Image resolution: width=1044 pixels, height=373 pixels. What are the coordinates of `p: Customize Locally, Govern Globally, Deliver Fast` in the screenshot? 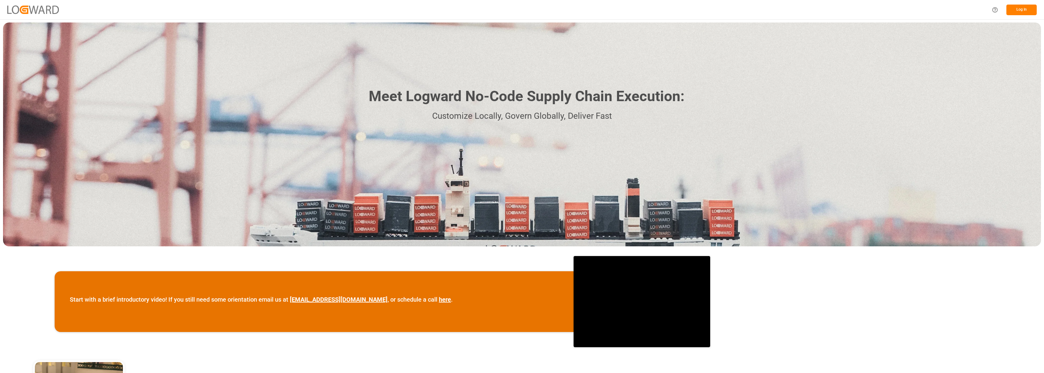 It's located at (522, 116).